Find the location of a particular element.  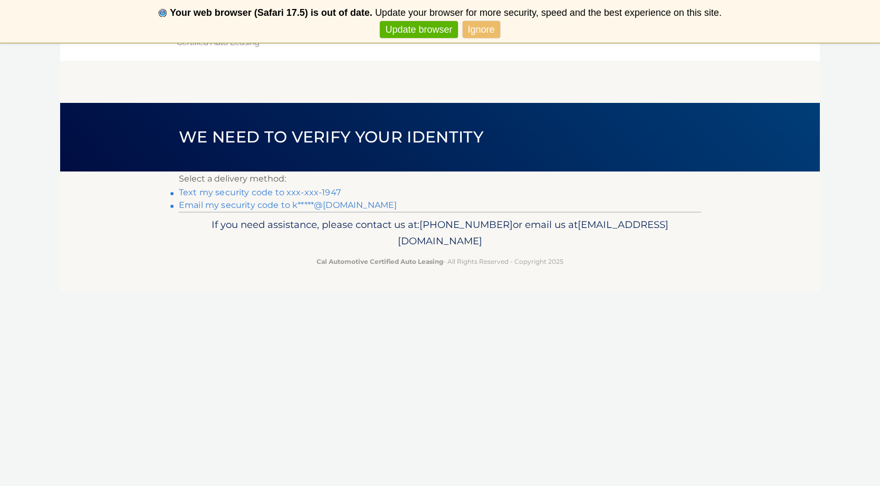

p: If you need assistance, please contact us at: or email us at is located at coordinates (440, 233).